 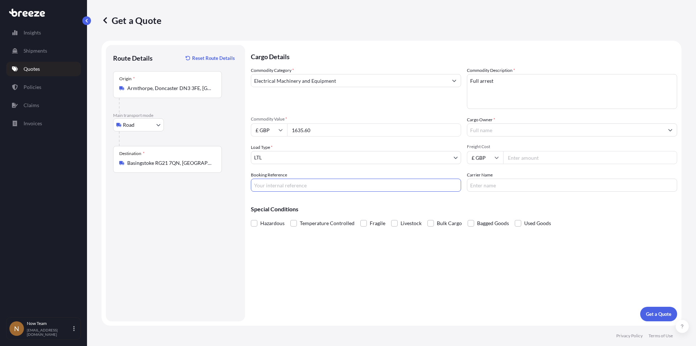 I want to click on input: Destination, so click(x=170, y=163).